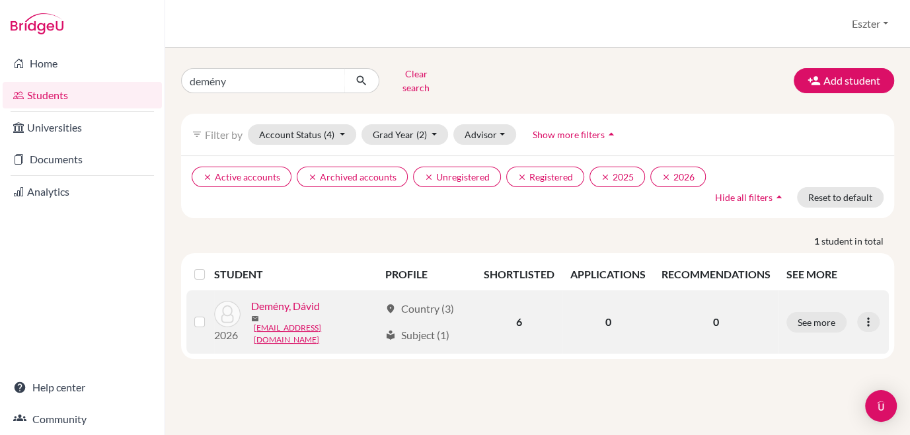  Describe the element at coordinates (608, 322) in the screenshot. I see `td: 0` at that location.